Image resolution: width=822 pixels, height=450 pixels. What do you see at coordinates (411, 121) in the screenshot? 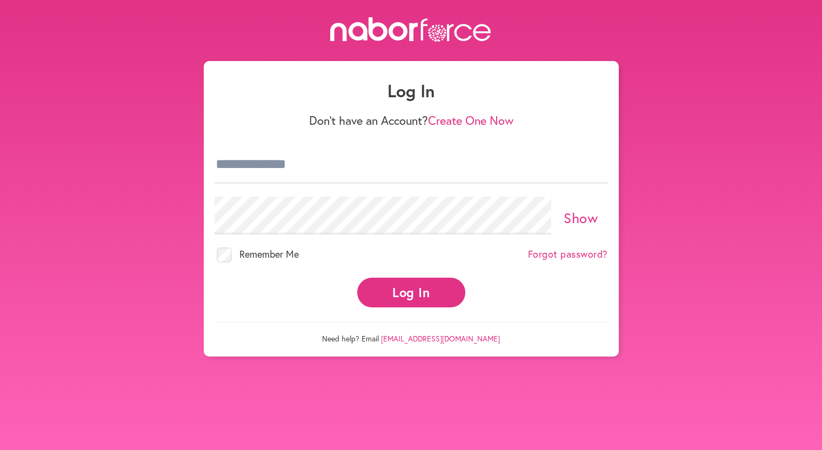
I see `p: Don't have an Account?` at bounding box center [411, 121].